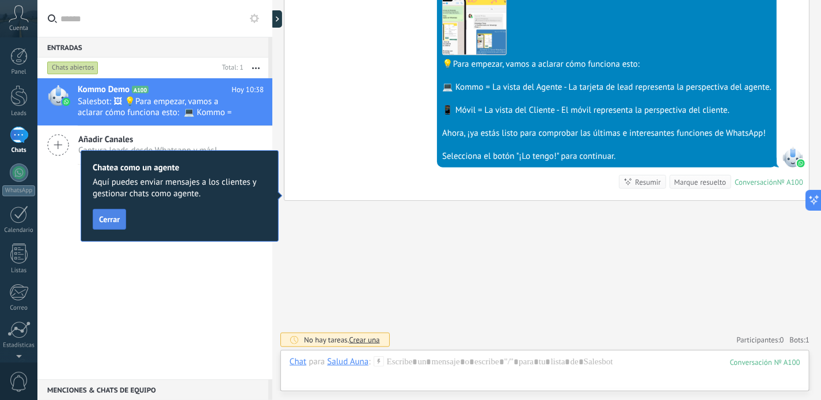 This screenshot has height=400, width=821. Describe the element at coordinates (180, 168) in the screenshot. I see `h2: Chatea como un agente` at that location.